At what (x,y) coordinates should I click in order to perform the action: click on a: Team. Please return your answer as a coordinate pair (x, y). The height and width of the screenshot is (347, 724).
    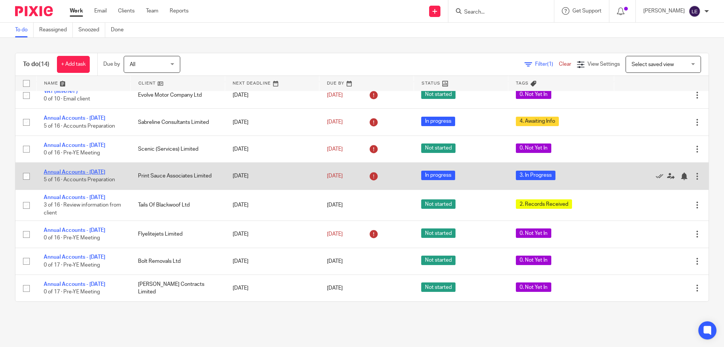
    Looking at the image, I should click on (152, 11).